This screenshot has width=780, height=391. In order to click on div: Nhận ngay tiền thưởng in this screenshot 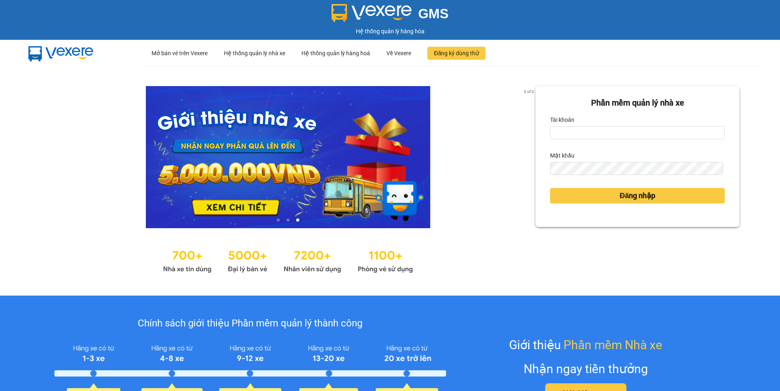, I will do `click(586, 369)`.